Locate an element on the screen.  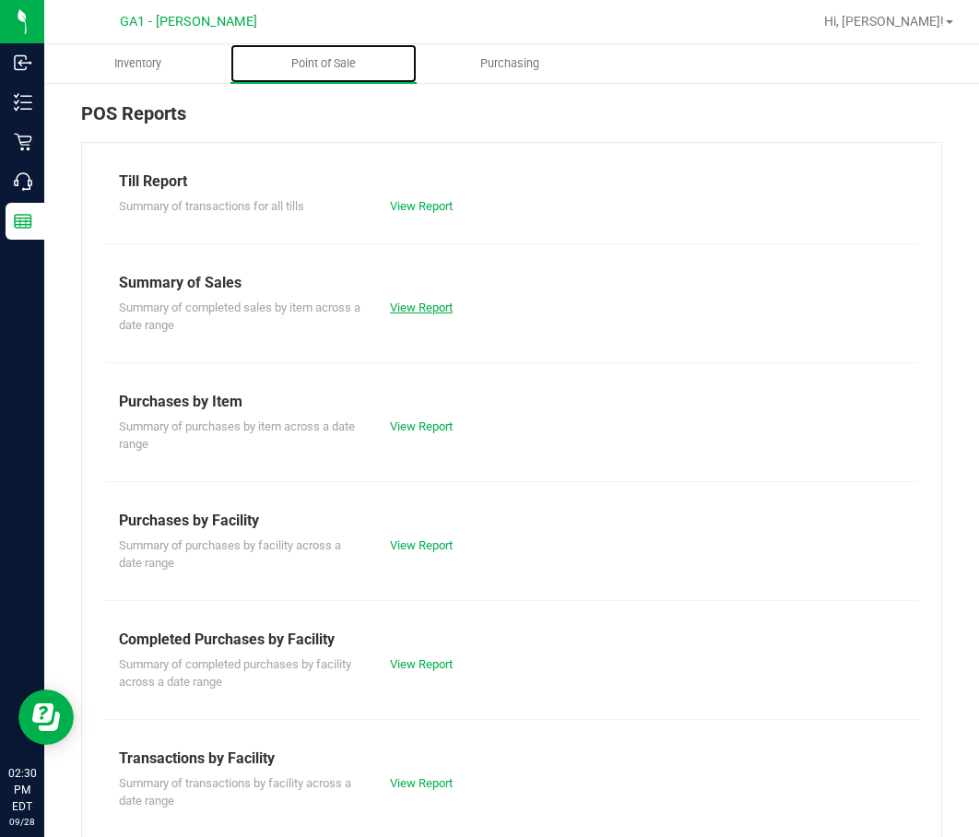
a: Point of Sale is located at coordinates (324, 64).